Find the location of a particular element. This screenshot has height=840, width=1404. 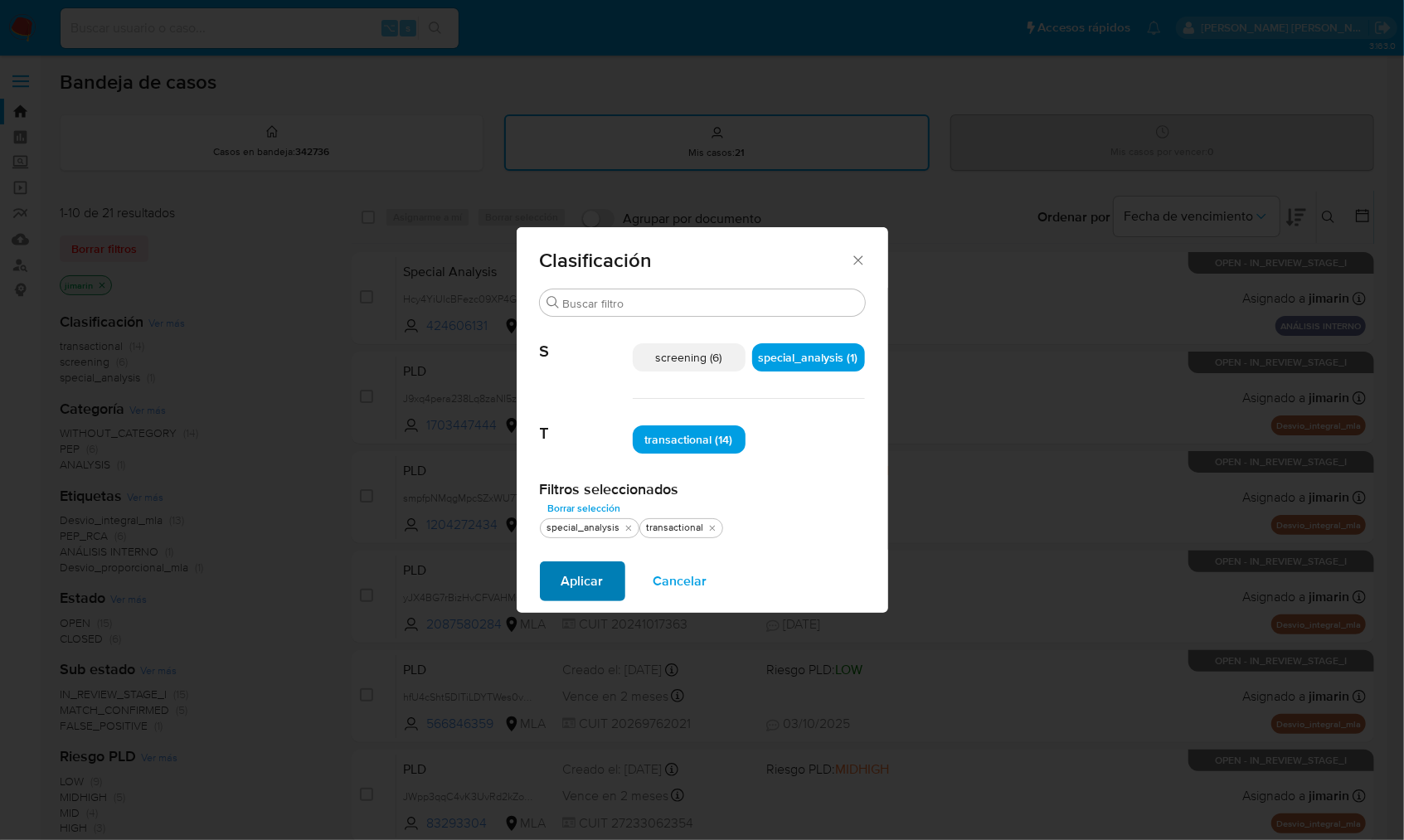

div: screening (6) is located at coordinates (690, 357).